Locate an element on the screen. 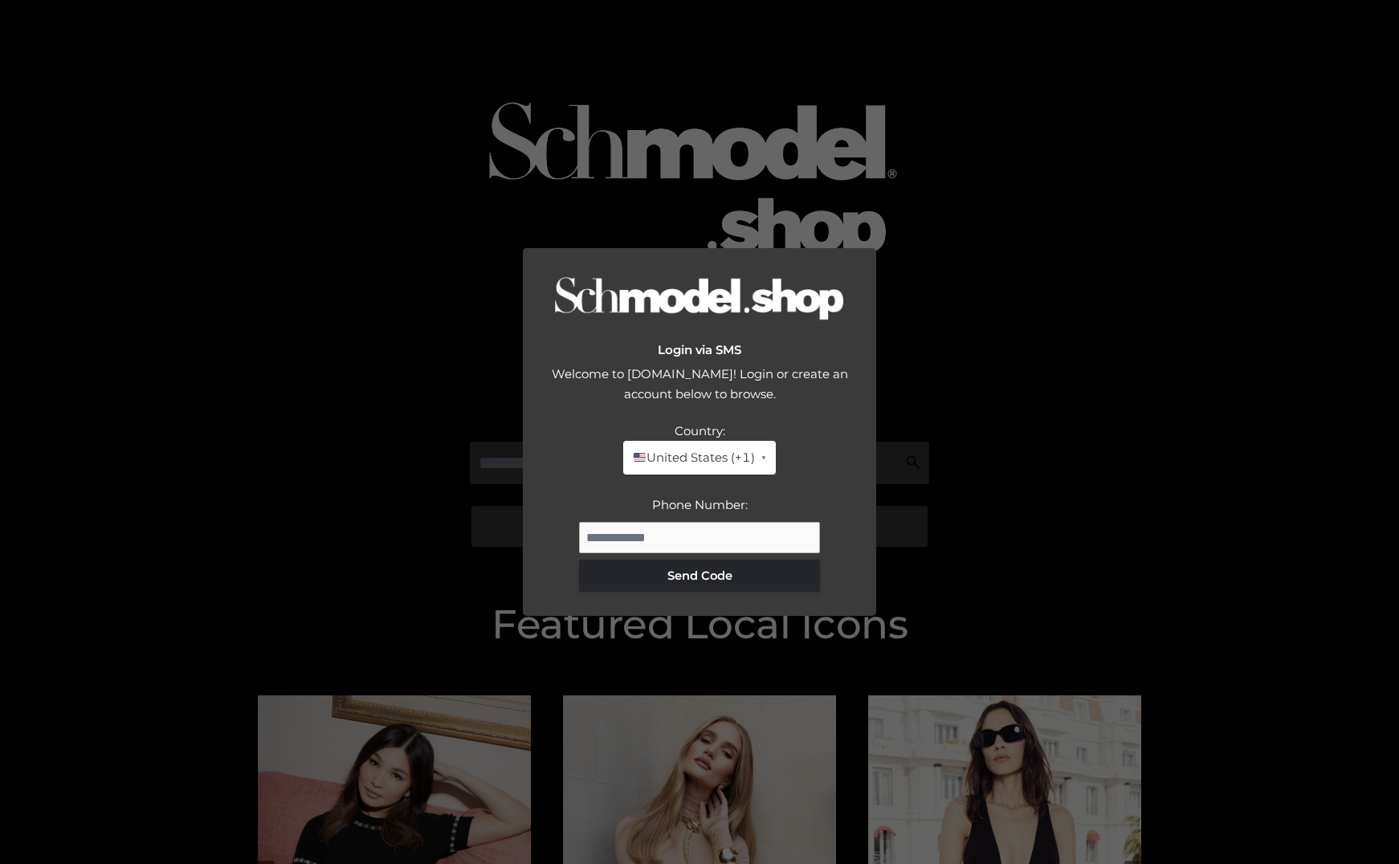 The width and height of the screenshot is (1399, 864). h2: Login via SMS is located at coordinates (700, 350).